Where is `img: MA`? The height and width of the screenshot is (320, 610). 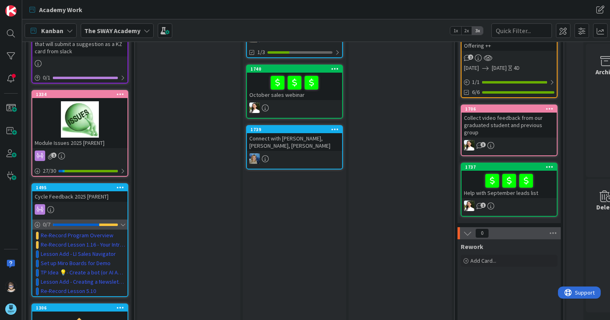
img: MA is located at coordinates (255, 159).